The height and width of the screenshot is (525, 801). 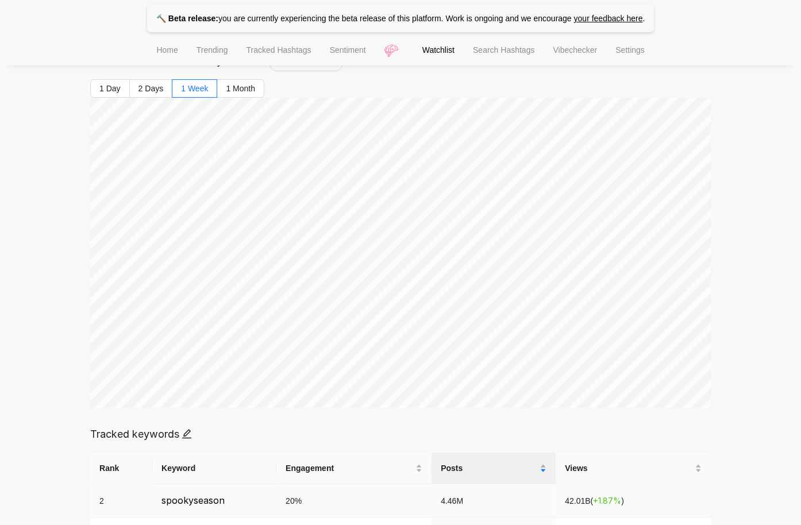 I want to click on span: Settings, so click(x=630, y=50).